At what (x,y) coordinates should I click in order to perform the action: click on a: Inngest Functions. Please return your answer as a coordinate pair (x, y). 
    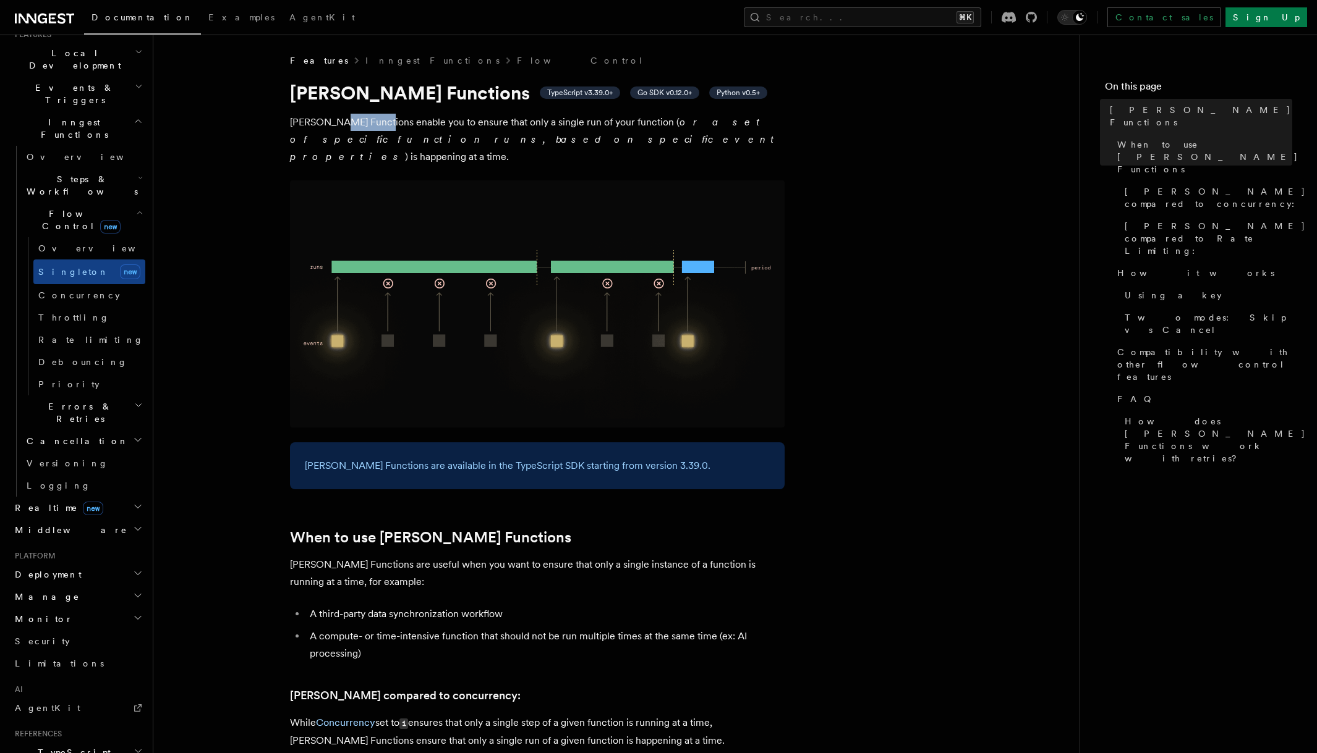
    Looking at the image, I should click on (432, 61).